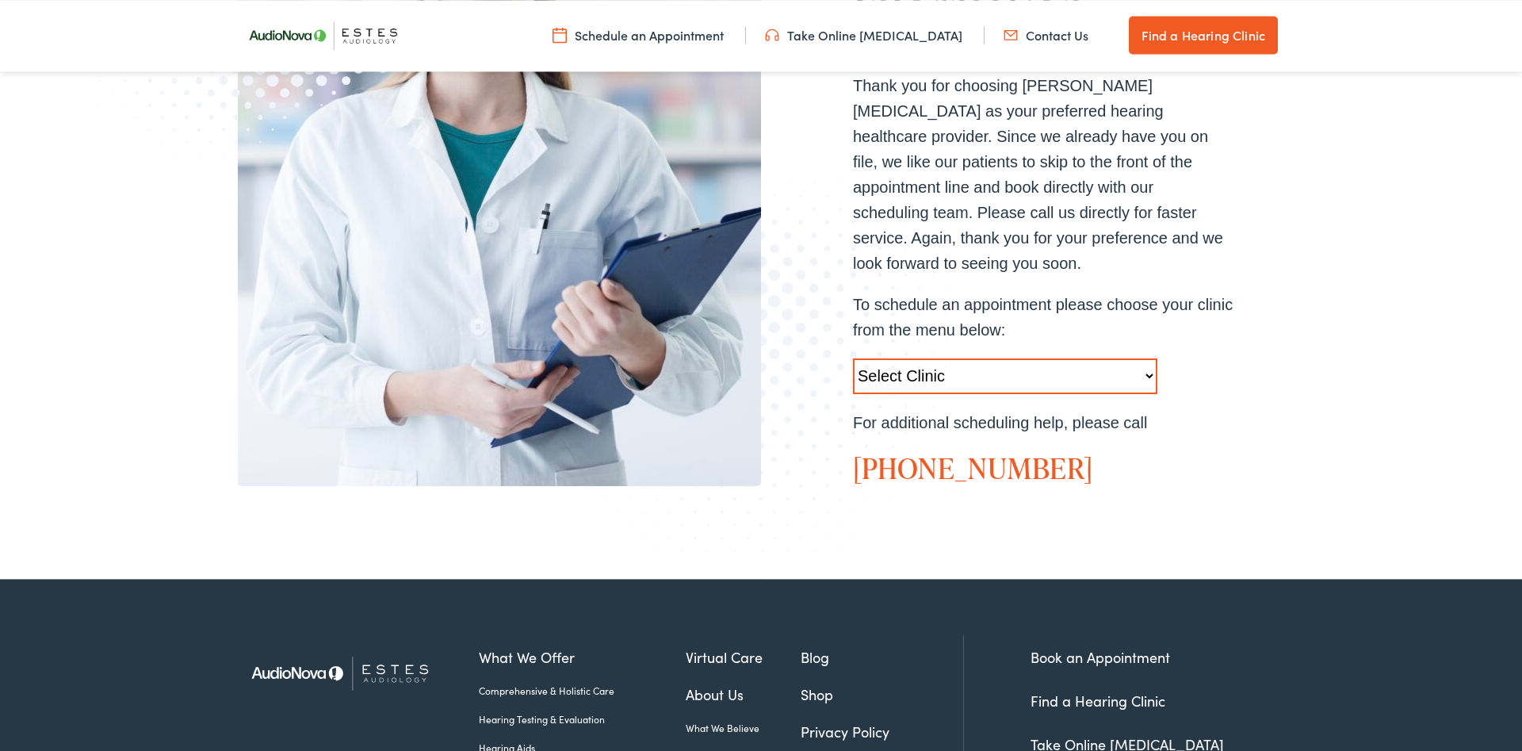  I want to click on p: For additional scheduling help, please call, so click(1043, 422).